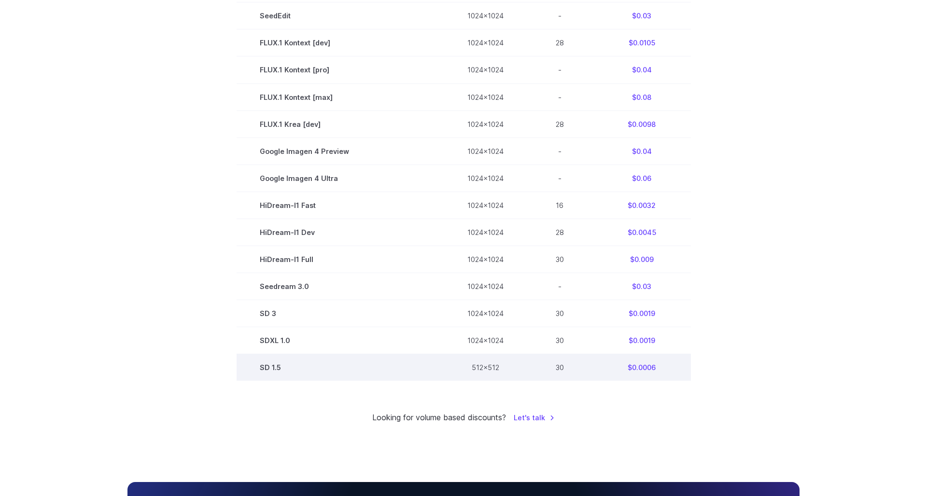 Image resolution: width=927 pixels, height=496 pixels. Describe the element at coordinates (642, 232) in the screenshot. I see `td: $0.0045` at that location.